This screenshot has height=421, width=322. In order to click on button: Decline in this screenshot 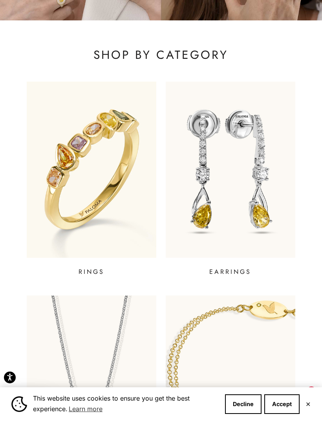, I will do `click(243, 404)`.